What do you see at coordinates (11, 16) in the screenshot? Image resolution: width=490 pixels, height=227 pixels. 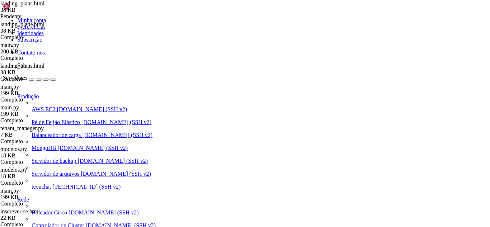 I see `font: Pendente` at bounding box center [11, 16].